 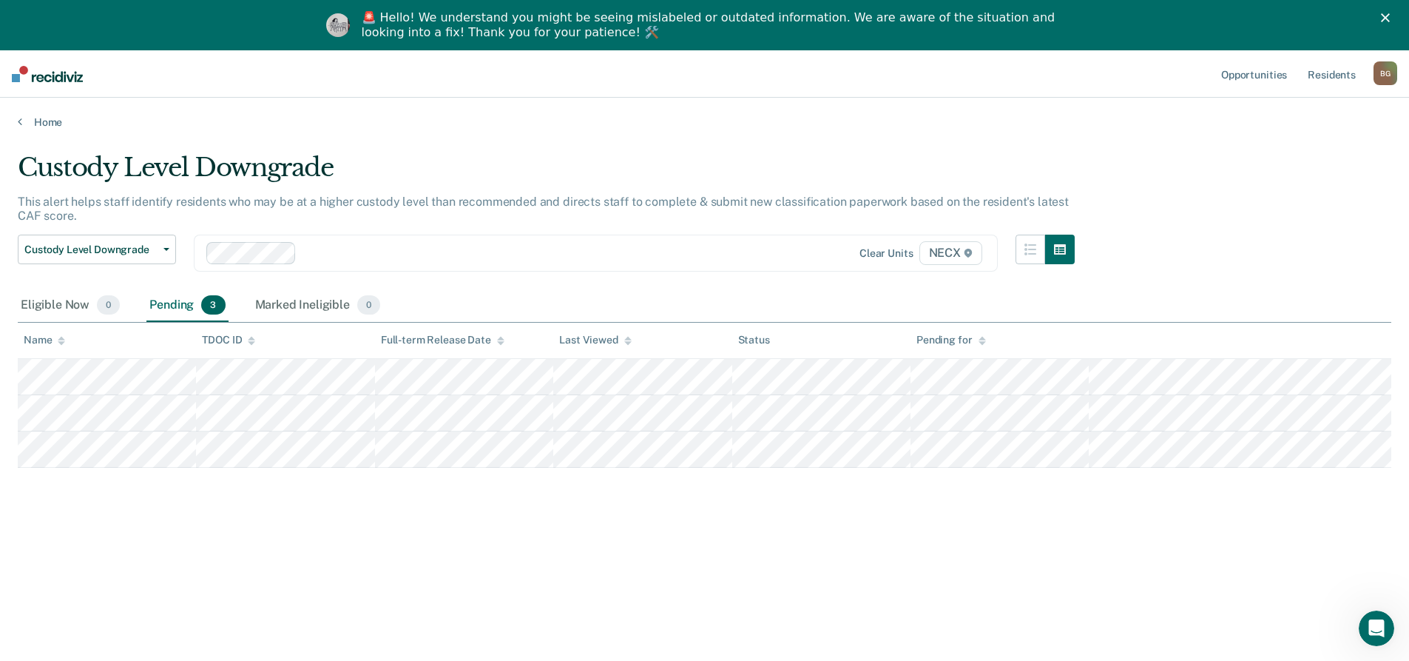 I want to click on div: B G, so click(x=1385, y=73).